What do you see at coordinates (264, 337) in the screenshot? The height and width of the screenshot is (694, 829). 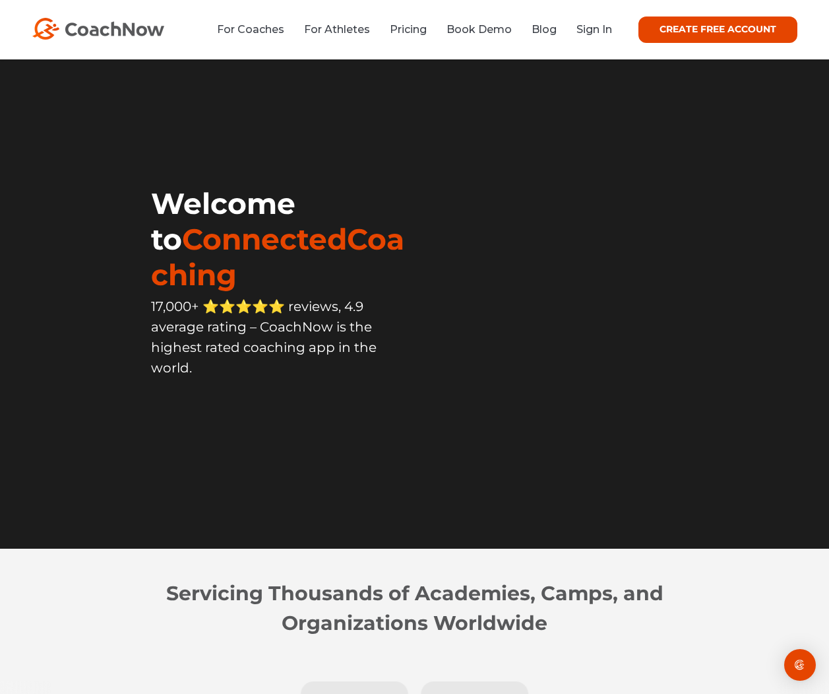 I see `span: 17,000+ ⭐️⭐️⭐️⭐️⭐️ reviews, 4.9 average rating – CoachNow is the highest rated coaching app in th...` at bounding box center [264, 337].